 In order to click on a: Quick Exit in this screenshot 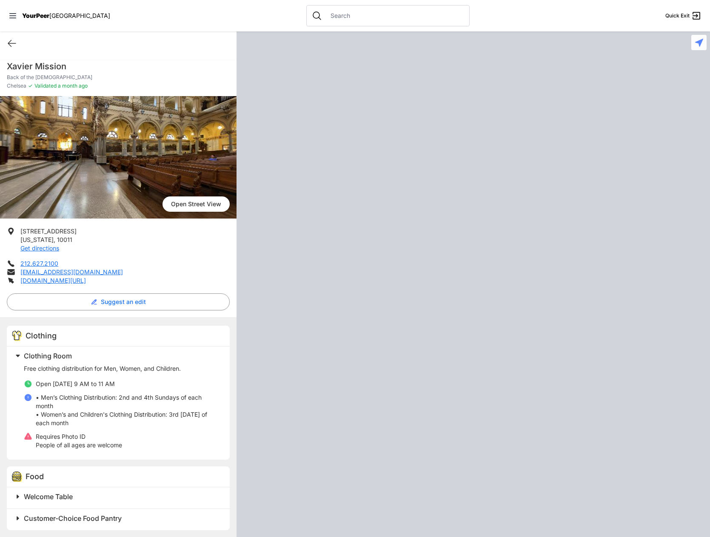, I will do `click(683, 16)`.